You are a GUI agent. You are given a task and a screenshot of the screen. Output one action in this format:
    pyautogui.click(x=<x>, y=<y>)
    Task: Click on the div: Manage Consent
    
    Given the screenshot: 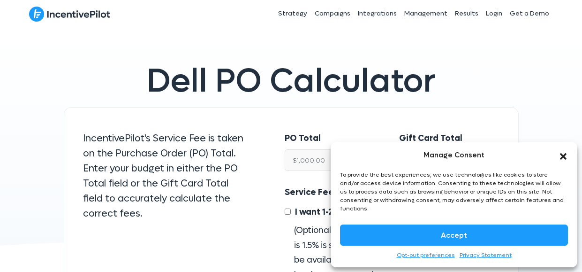 What is the action you would take?
    pyautogui.click(x=454, y=155)
    